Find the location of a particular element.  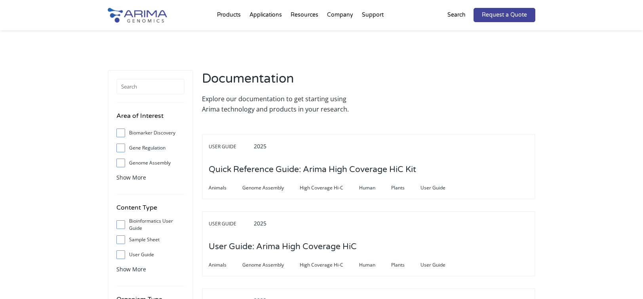

label: Genome Assembly is located at coordinates (150, 163).